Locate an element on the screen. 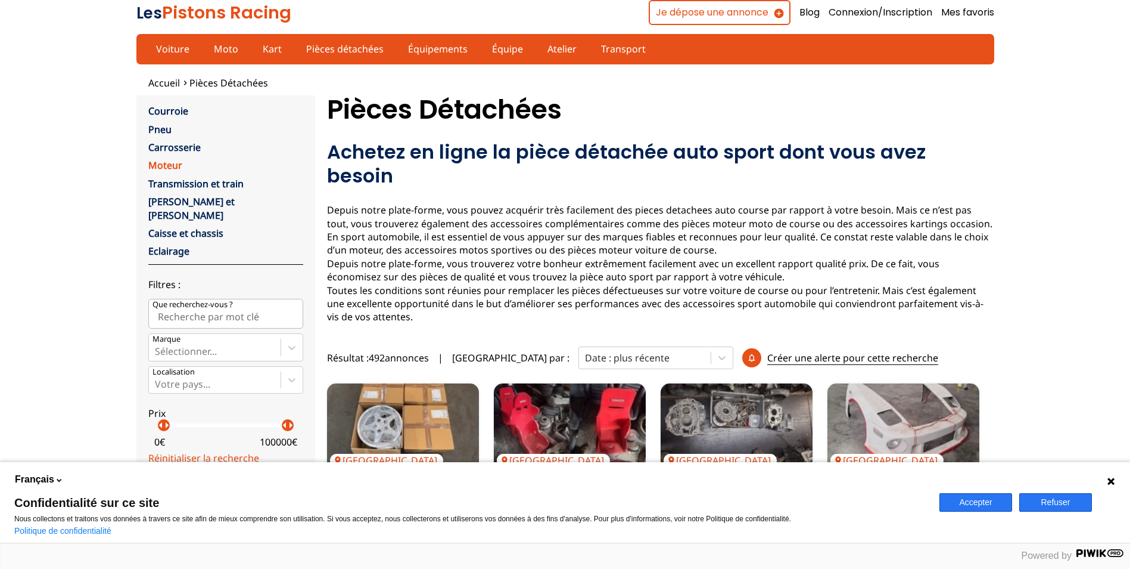 The image size is (1130, 569). a: Voiture is located at coordinates (173, 49).